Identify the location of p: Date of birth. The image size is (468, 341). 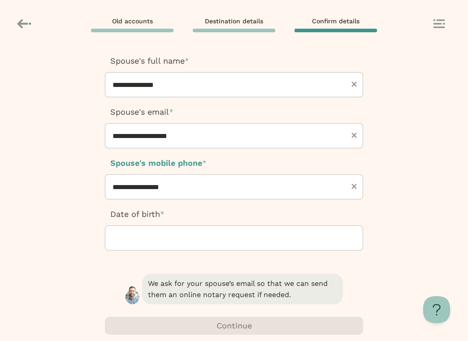
(234, 214).